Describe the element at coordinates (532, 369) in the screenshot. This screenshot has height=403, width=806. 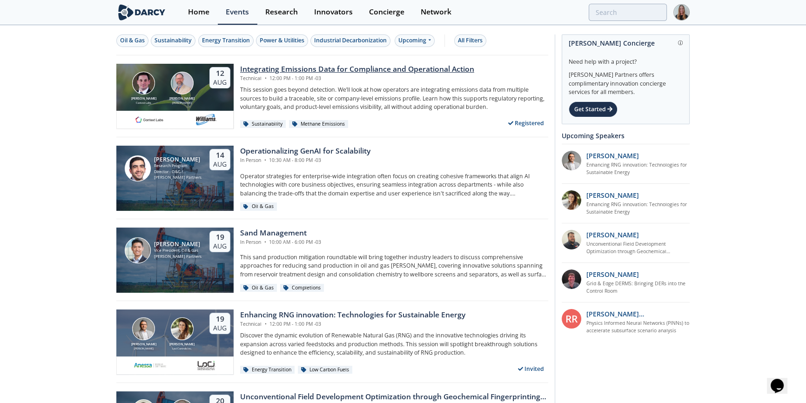
I see `div: Invited` at that location.